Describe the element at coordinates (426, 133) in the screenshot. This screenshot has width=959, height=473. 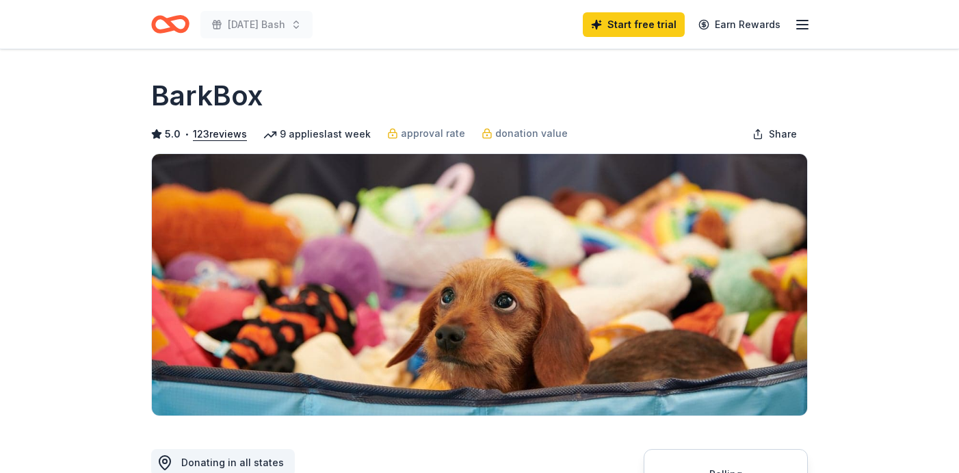
I see `a: approval rate` at that location.